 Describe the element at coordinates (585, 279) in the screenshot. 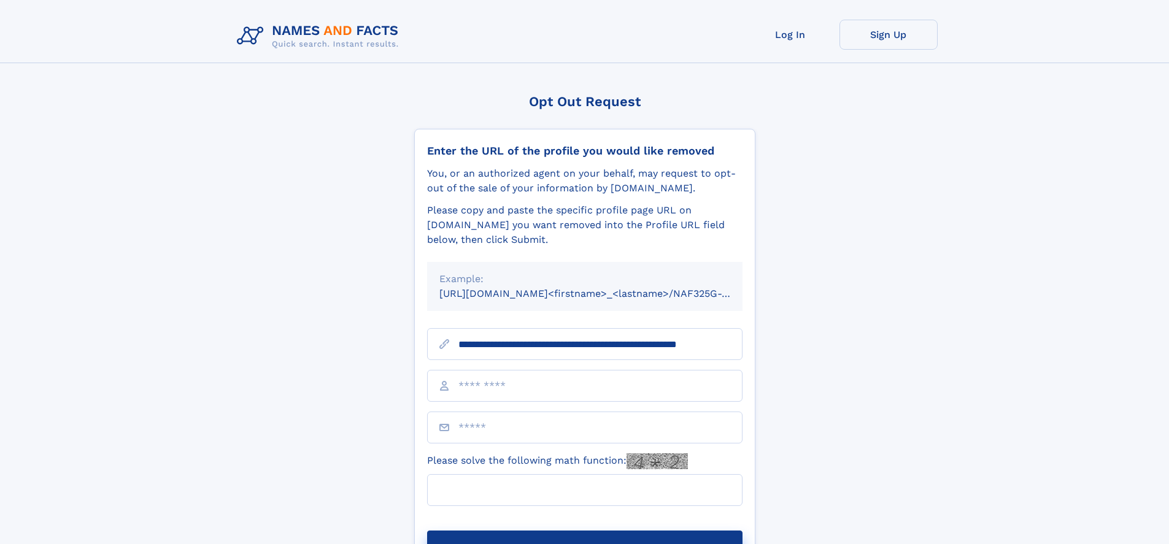

I see `div: Example:` at that location.